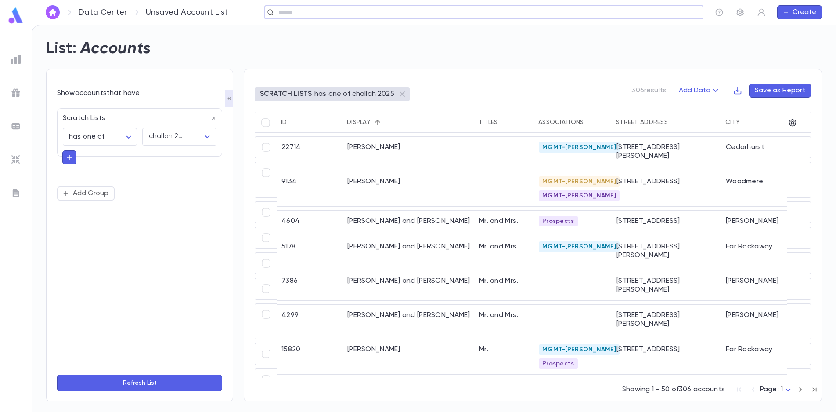 Image resolution: width=836 pixels, height=412 pixels. I want to click on button: Create, so click(800, 12).